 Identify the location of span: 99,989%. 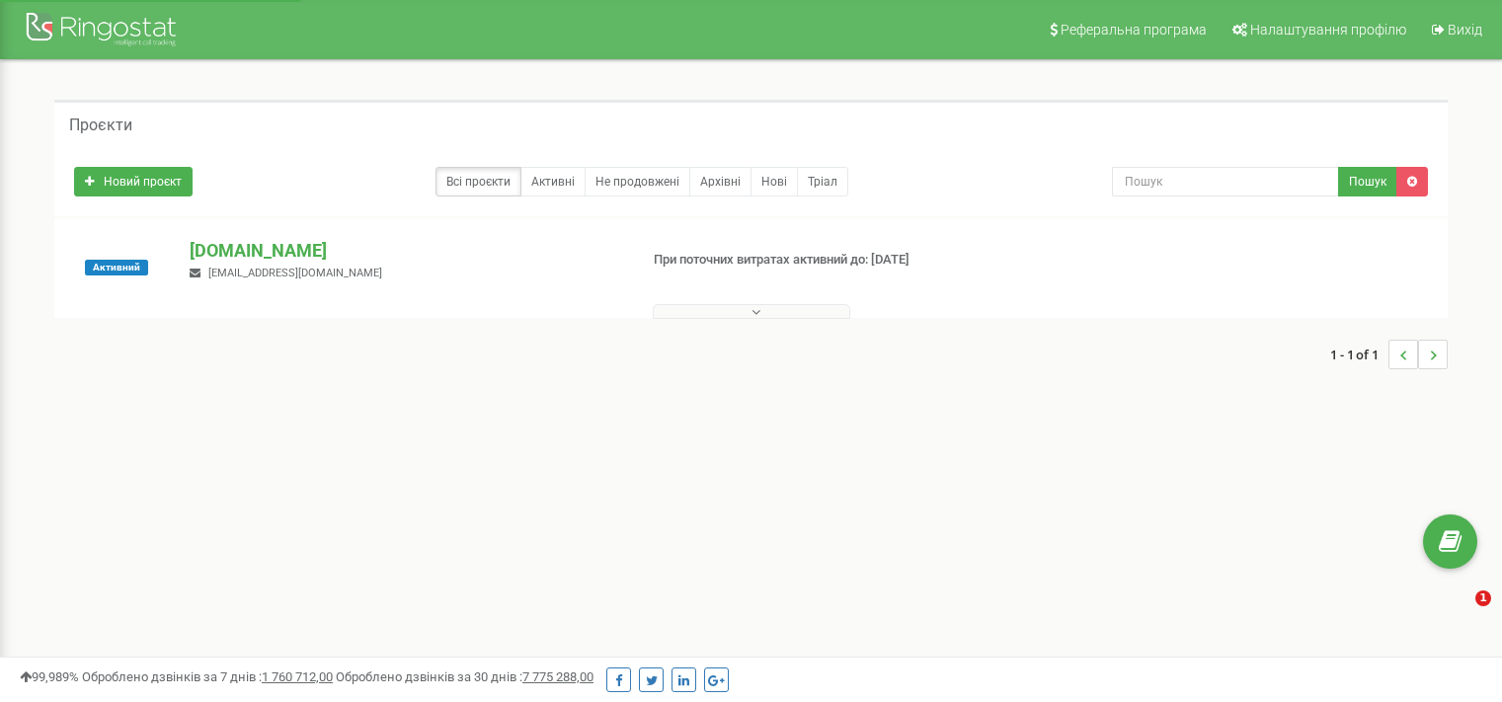
(49, 676).